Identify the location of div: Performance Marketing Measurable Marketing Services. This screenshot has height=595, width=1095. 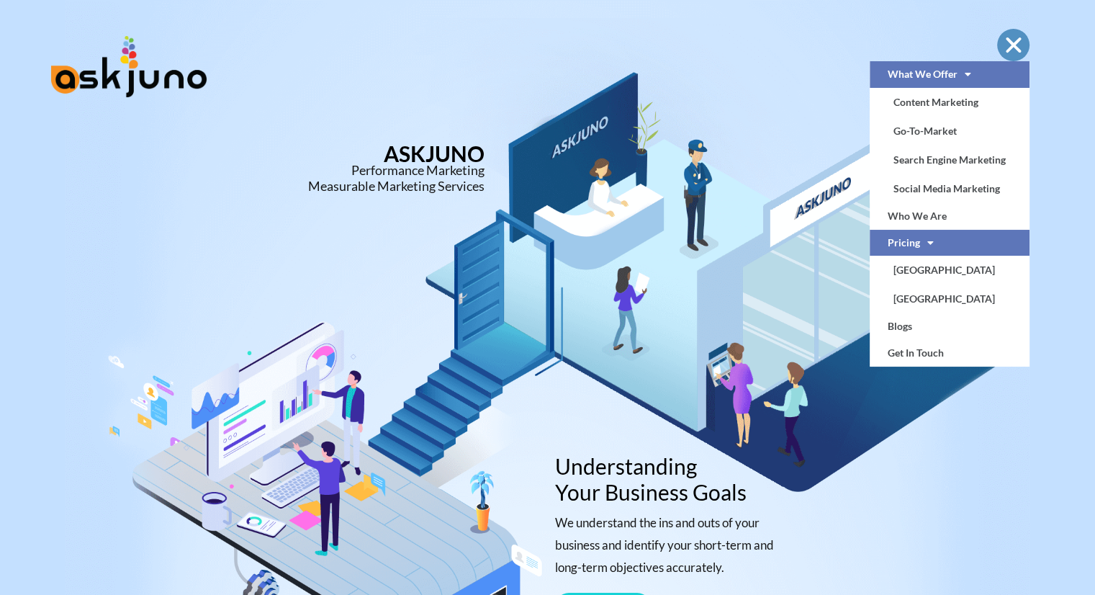
(328, 178).